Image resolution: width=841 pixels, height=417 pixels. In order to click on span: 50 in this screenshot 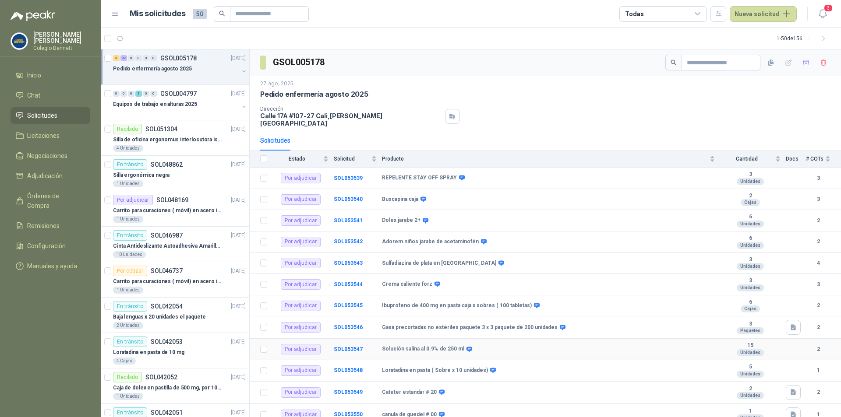, I will do `click(200, 14)`.